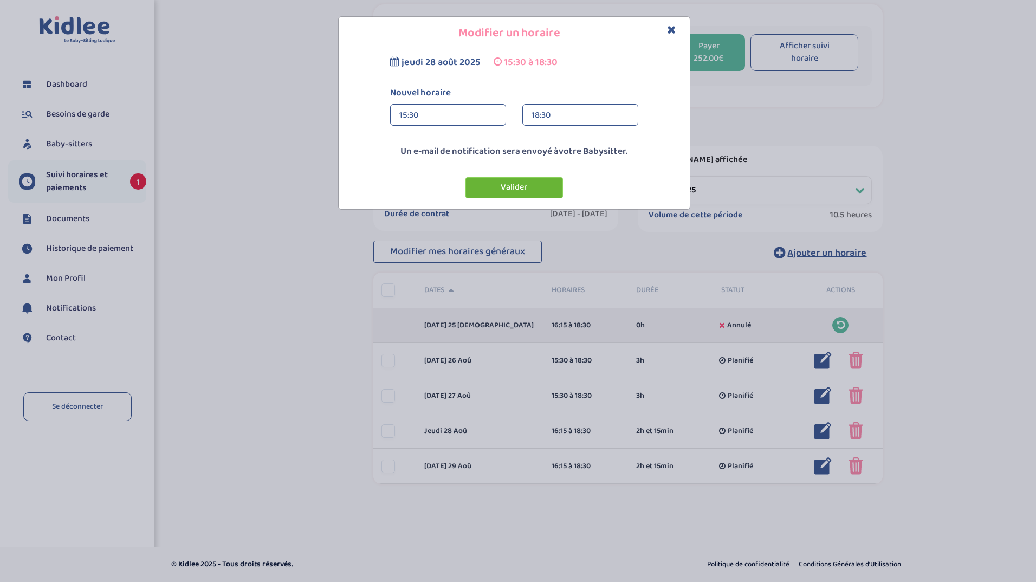 Image resolution: width=1036 pixels, height=582 pixels. I want to click on h4: Modifier un horaire, so click(514, 33).